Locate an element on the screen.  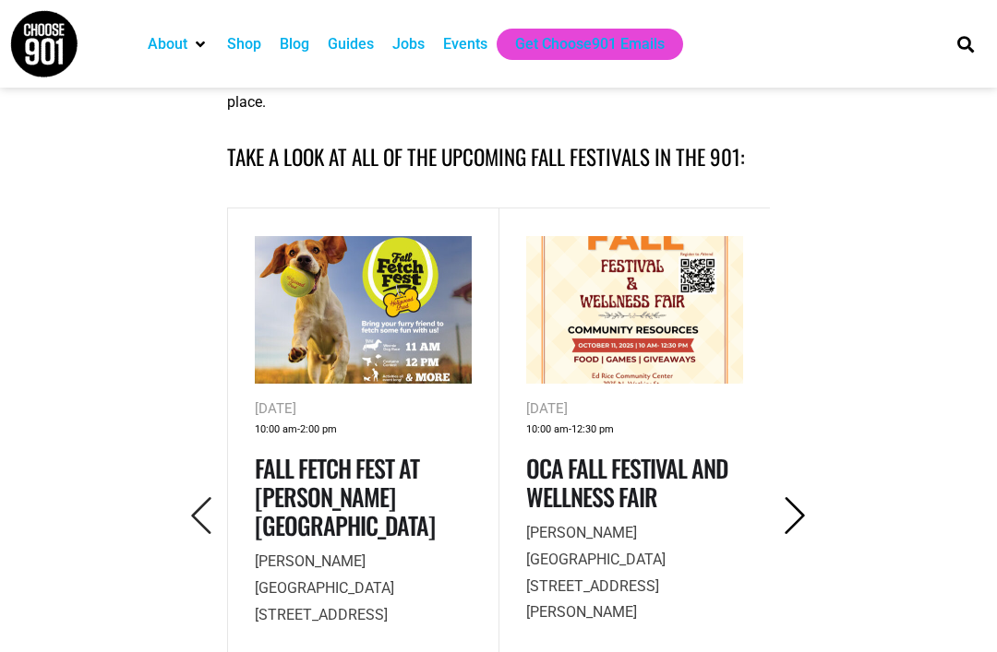
a: OCA Fall Festival and Wellness Fair is located at coordinates (627, 483).